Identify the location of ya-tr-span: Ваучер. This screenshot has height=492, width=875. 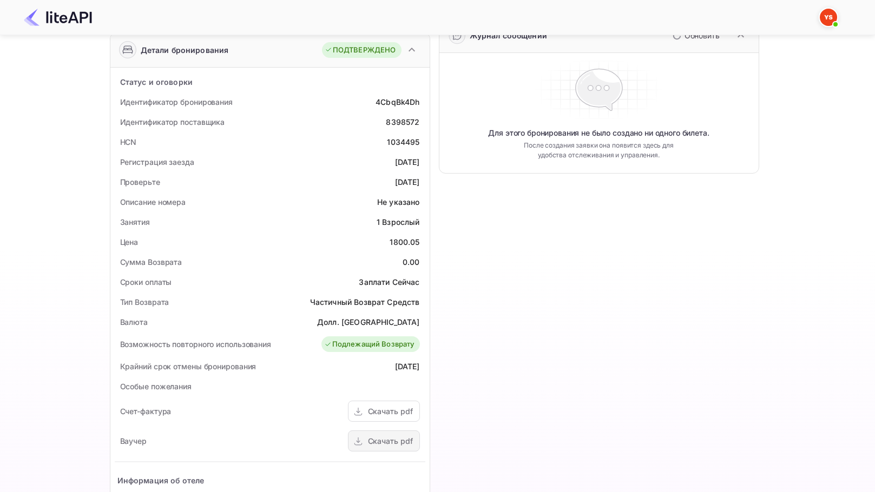
(133, 441).